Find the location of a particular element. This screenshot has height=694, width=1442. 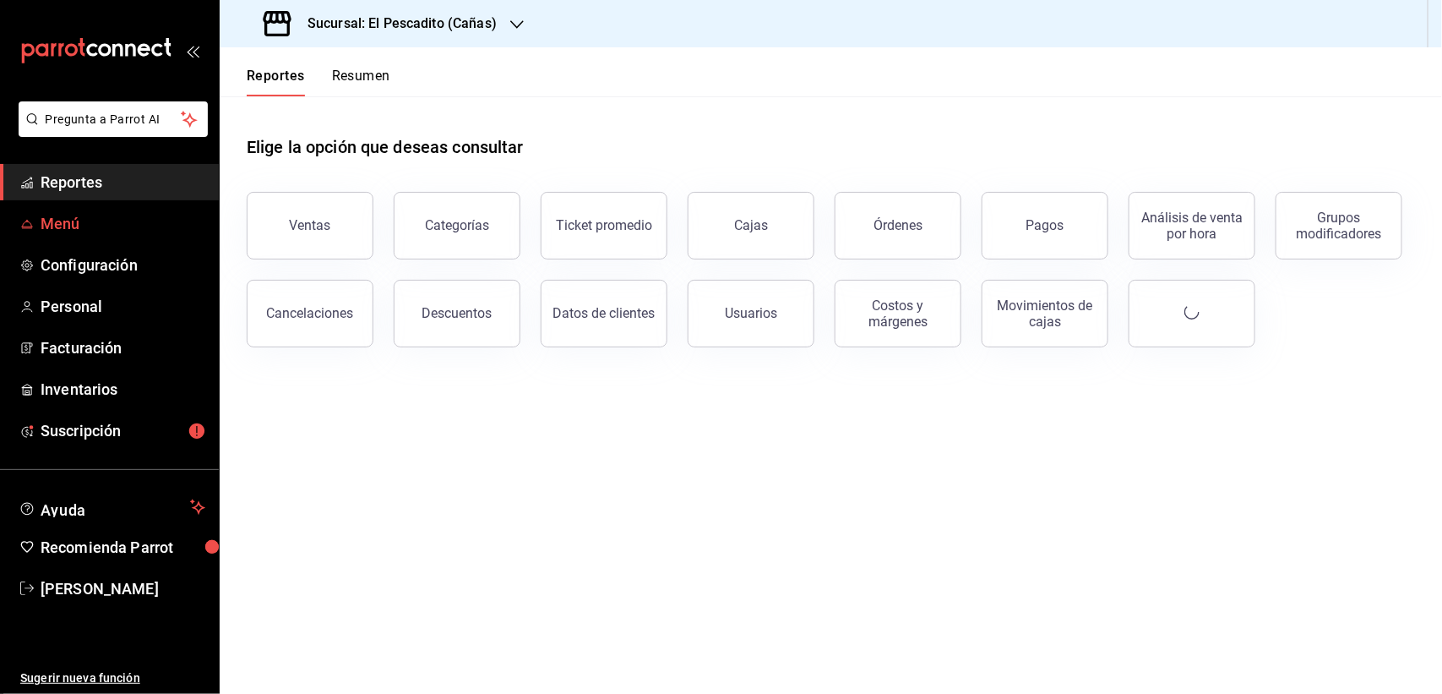

div: Grupos modificadores is located at coordinates (1339, 226).